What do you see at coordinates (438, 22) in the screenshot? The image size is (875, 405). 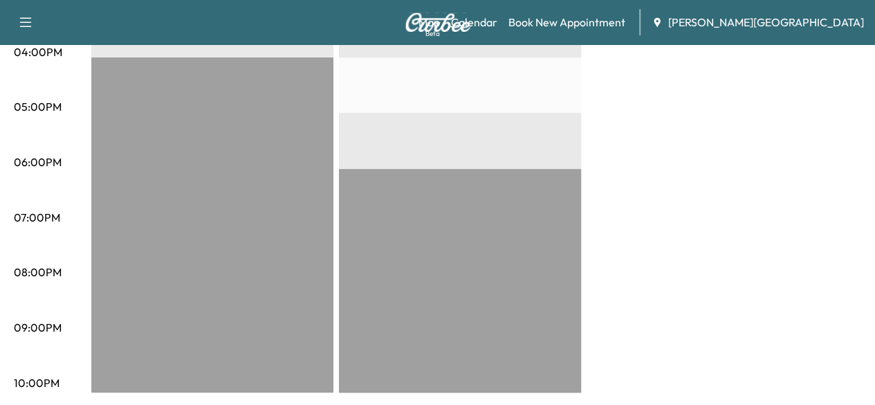 I see `img: Curbee Logo` at bounding box center [438, 22].